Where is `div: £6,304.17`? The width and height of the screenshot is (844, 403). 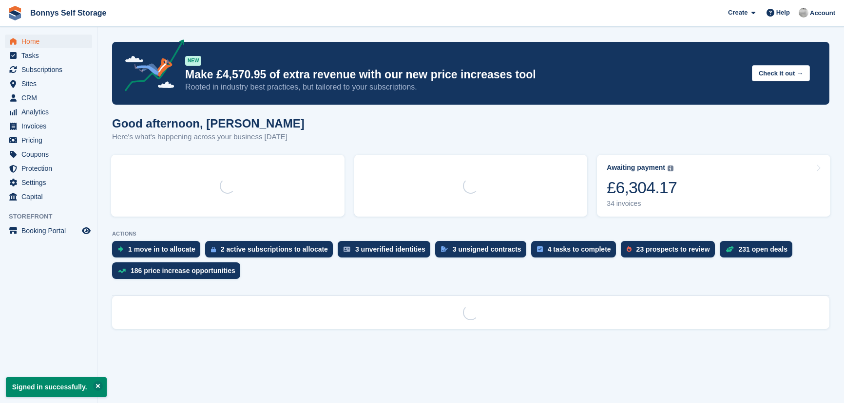 div: £6,304.17 is located at coordinates (642, 188).